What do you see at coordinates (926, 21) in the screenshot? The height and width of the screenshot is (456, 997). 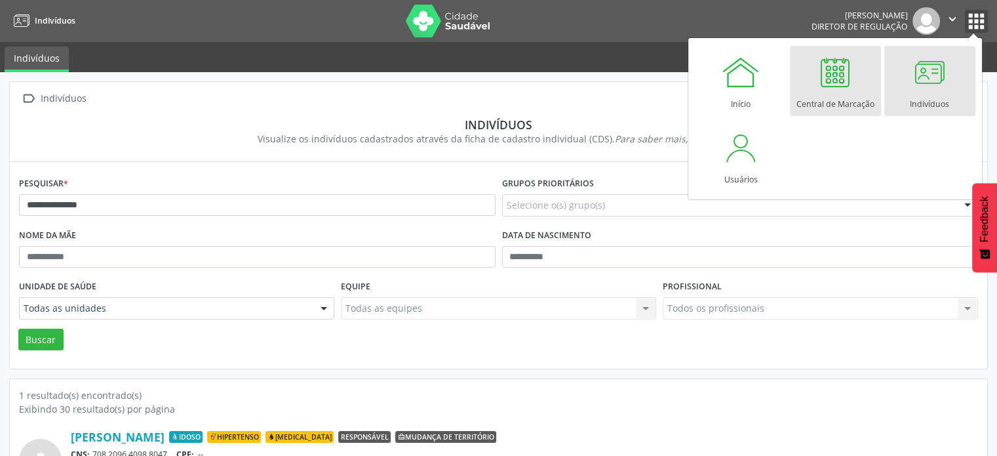 I see `img: img` at bounding box center [926, 21].